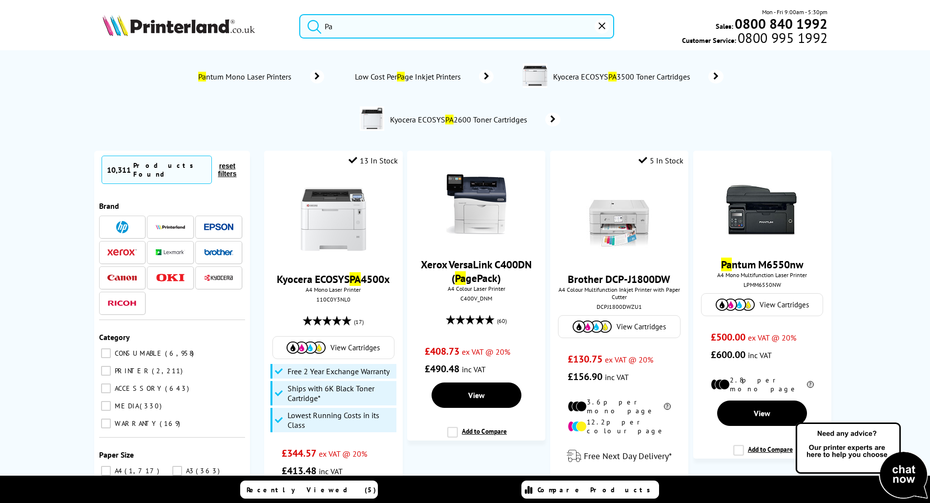 This screenshot has height=503, width=930. Describe the element at coordinates (333, 219) in the screenshot. I see `img: Kyocera-ECOSYS-PA4500x-Front-Main-Small.jpg` at that location.